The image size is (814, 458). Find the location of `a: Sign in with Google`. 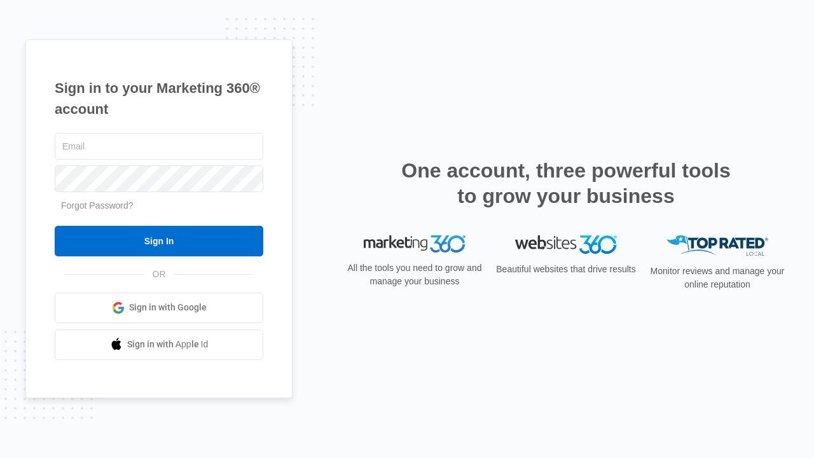

a: Sign in with Google is located at coordinates (159, 308).